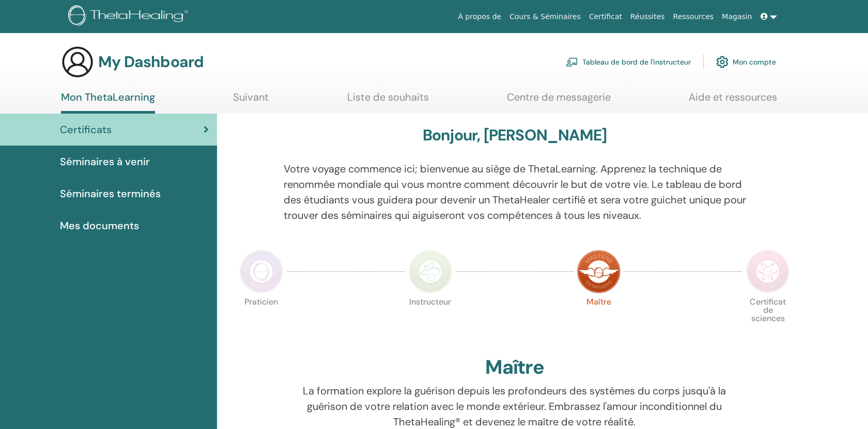  Describe the element at coordinates (572, 62) in the screenshot. I see `img: chalkboard-teacher.svg` at that location.